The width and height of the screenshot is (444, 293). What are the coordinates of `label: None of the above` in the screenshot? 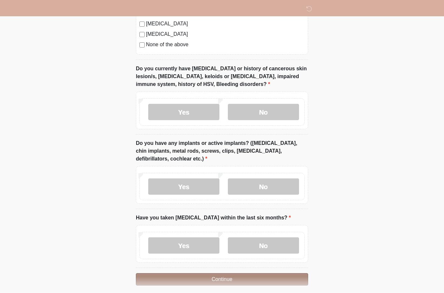 It's located at (225, 45).